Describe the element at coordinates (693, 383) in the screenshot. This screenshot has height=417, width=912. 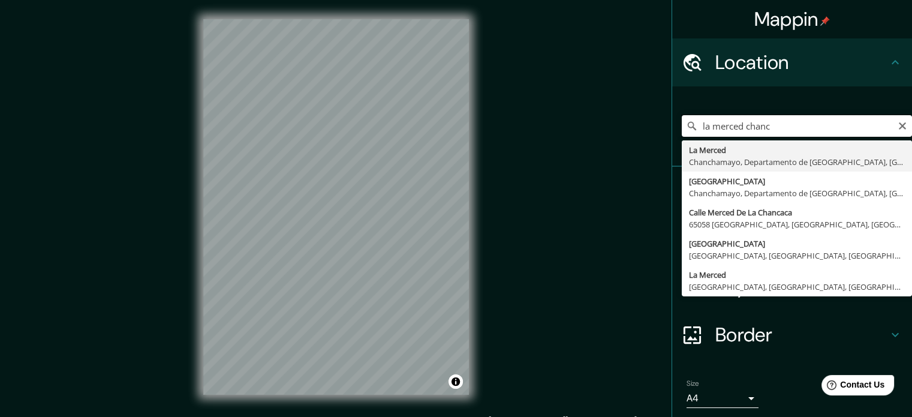
I see `label: Size` at that location.